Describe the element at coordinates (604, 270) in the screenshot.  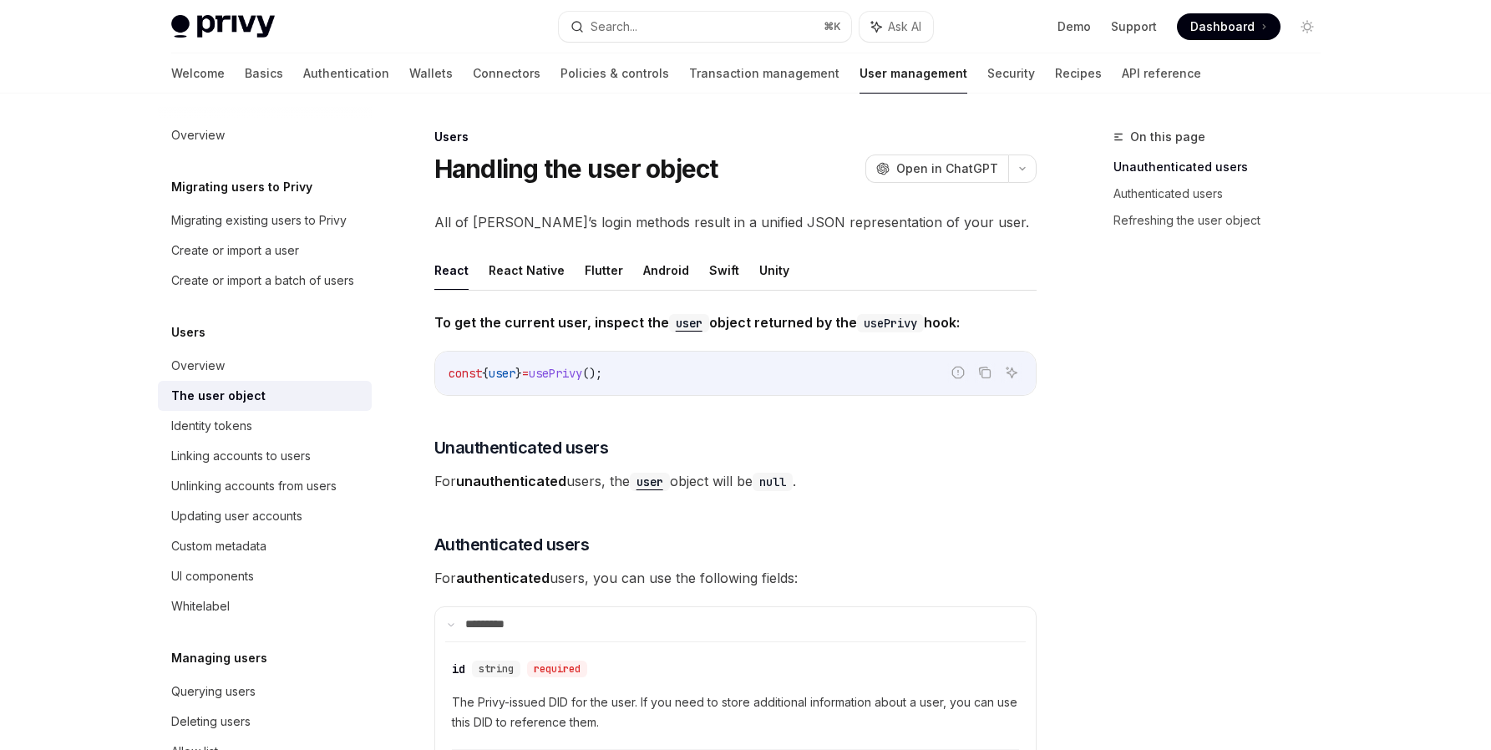
I see `button: Flutter` at that location.